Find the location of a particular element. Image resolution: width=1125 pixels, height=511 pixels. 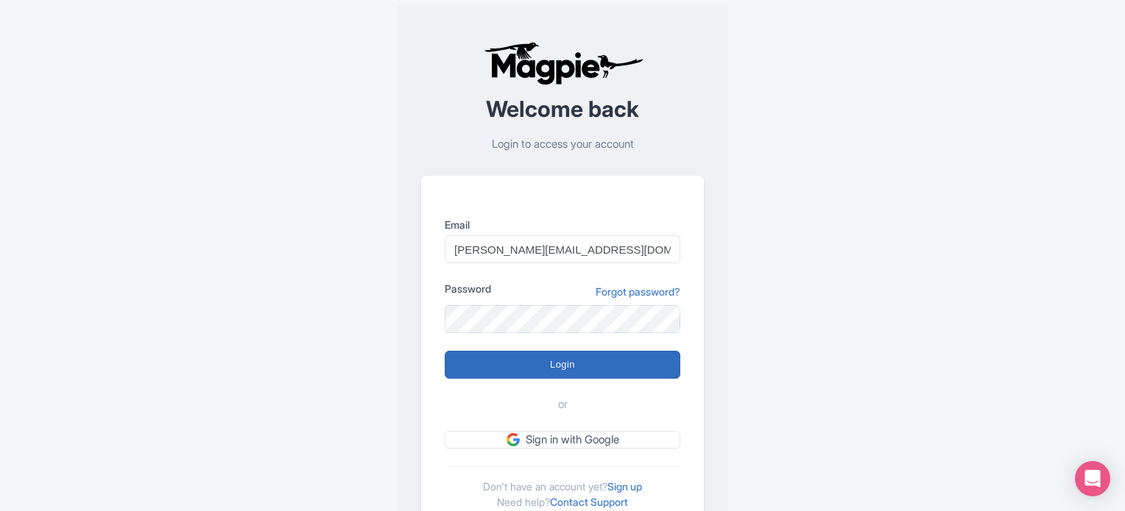

a: Sign in with Google is located at coordinates (562, 440).